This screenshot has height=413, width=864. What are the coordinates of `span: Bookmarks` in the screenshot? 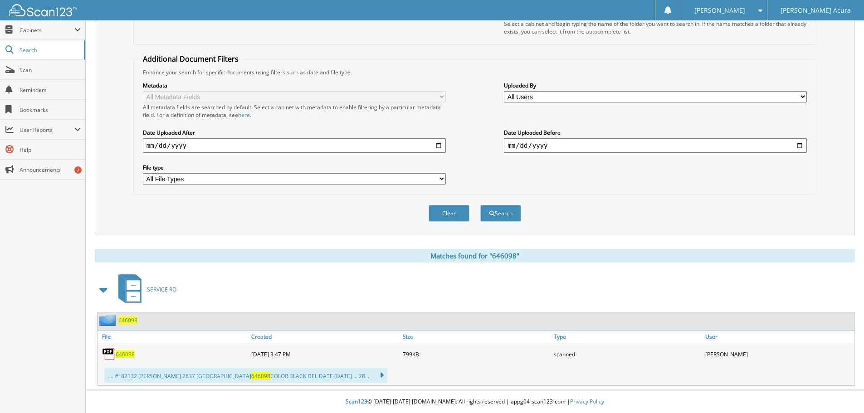 It's located at (50, 110).